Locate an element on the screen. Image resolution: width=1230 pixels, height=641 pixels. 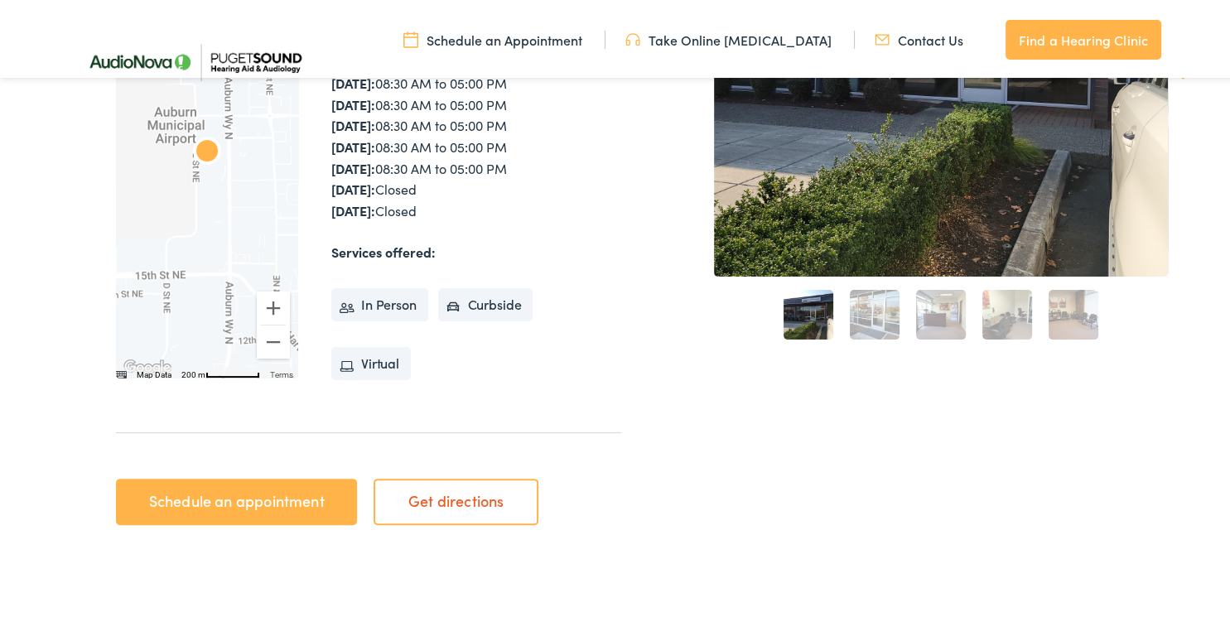
a: Find a Hearing Clinic is located at coordinates (1084, 36).